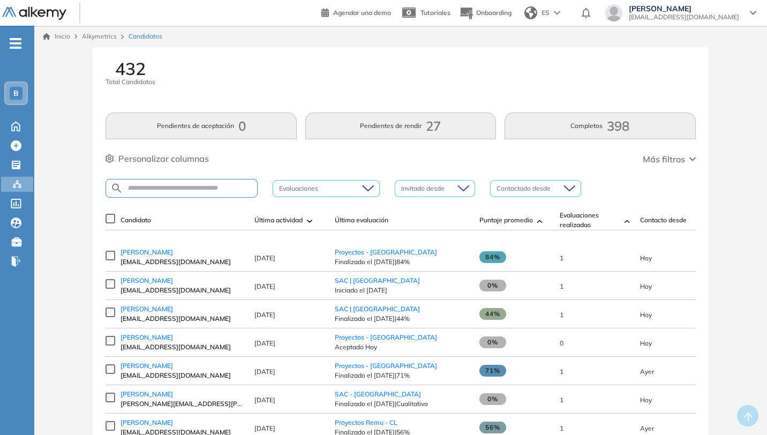 This screenshot has width=767, height=435. I want to click on img: arrow, so click(557, 13).